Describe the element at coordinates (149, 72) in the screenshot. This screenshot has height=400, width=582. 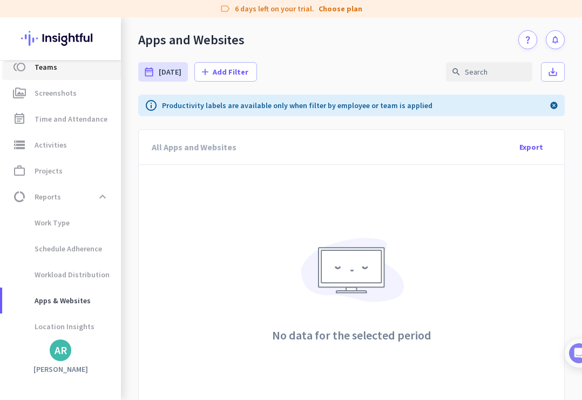
I see `i: date_range` at that location.